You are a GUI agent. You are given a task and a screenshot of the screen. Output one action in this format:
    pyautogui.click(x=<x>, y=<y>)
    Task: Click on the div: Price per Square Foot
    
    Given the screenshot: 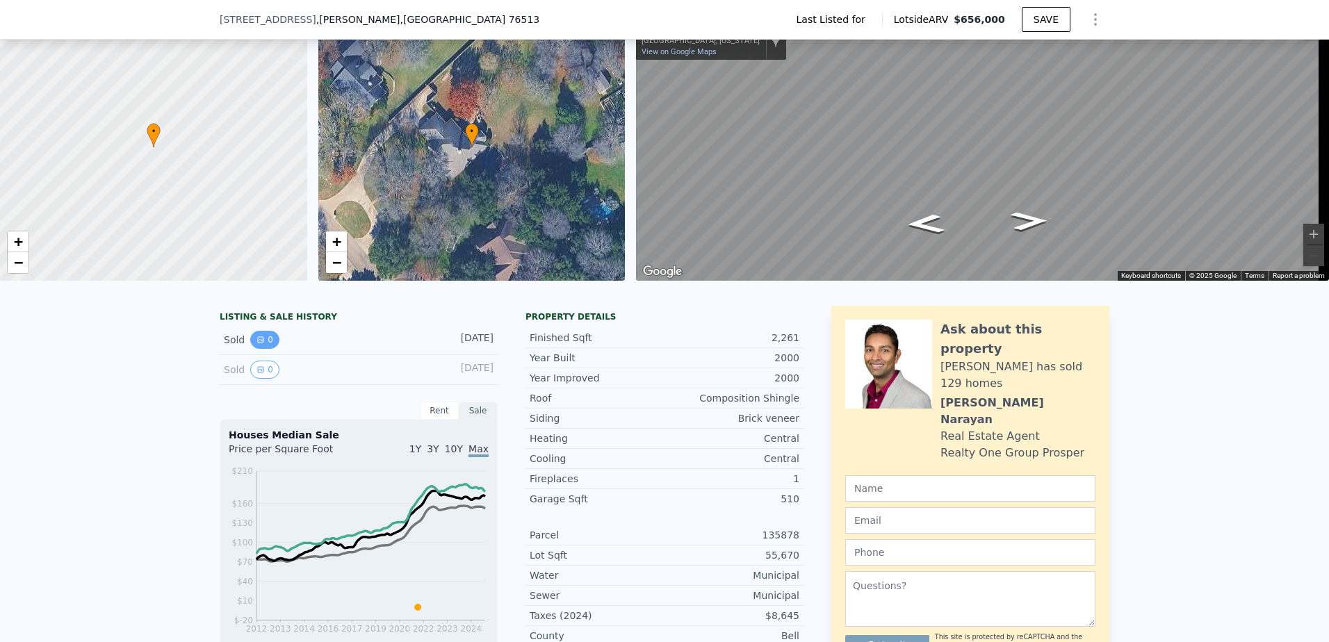 What is the action you would take?
    pyautogui.click(x=293, y=453)
    